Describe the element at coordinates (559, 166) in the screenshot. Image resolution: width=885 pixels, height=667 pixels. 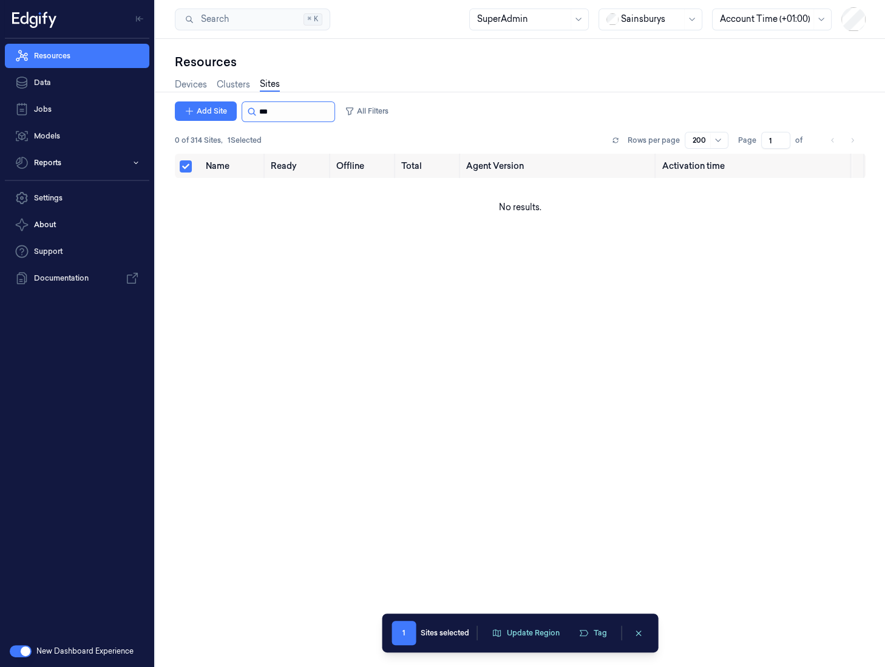
I see `th: Agent Version` at that location.